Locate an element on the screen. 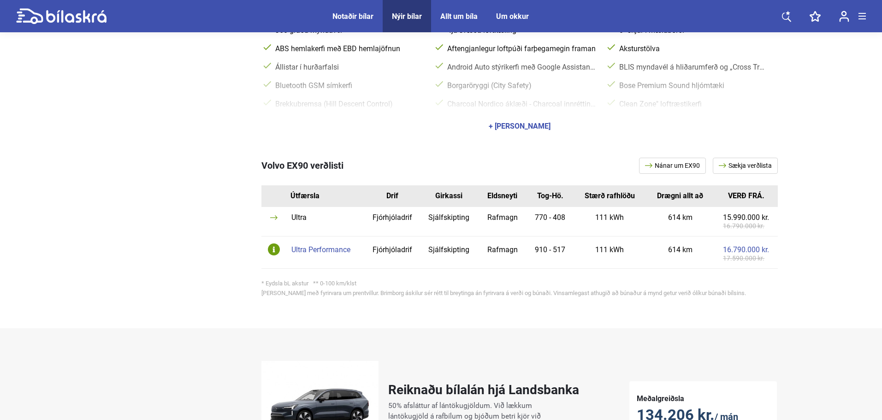  img: user-login.svg is located at coordinates (844, 16).